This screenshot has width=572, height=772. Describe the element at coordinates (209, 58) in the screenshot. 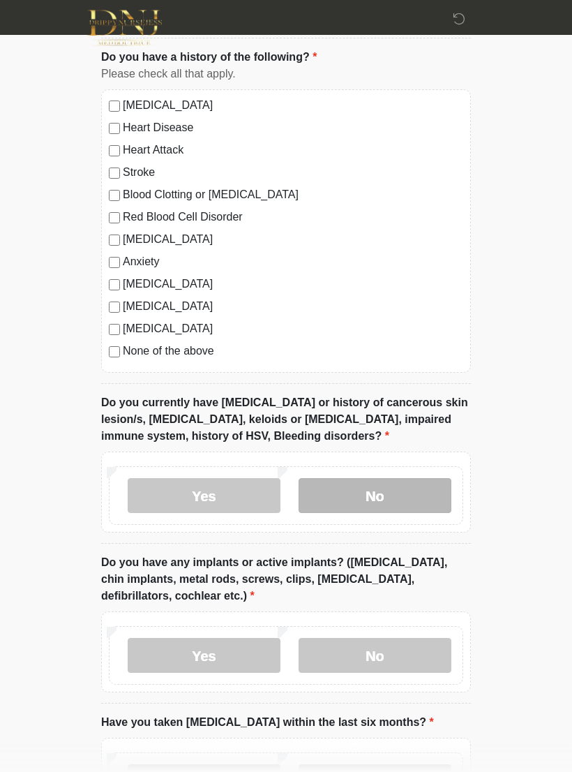

I see `label: Do you have a history of the following?` at that location.